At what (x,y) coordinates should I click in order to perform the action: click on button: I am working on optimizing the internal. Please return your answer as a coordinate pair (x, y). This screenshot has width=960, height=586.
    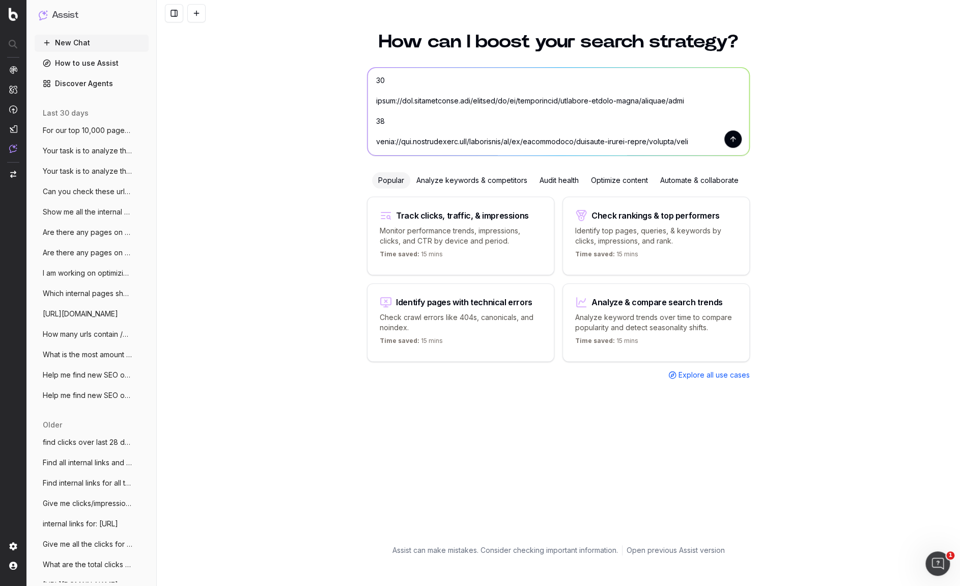
    Looking at the image, I should click on (92, 273).